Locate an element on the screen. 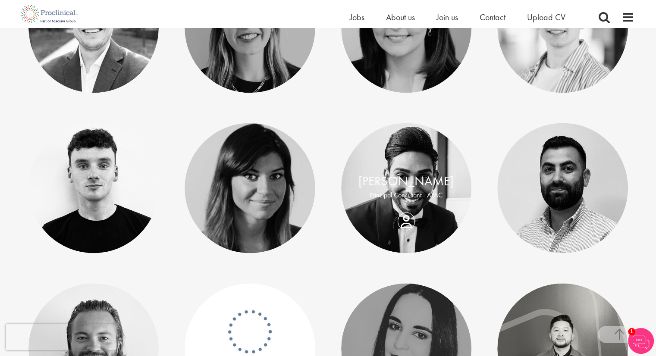  span: Jobs is located at coordinates (357, 17).